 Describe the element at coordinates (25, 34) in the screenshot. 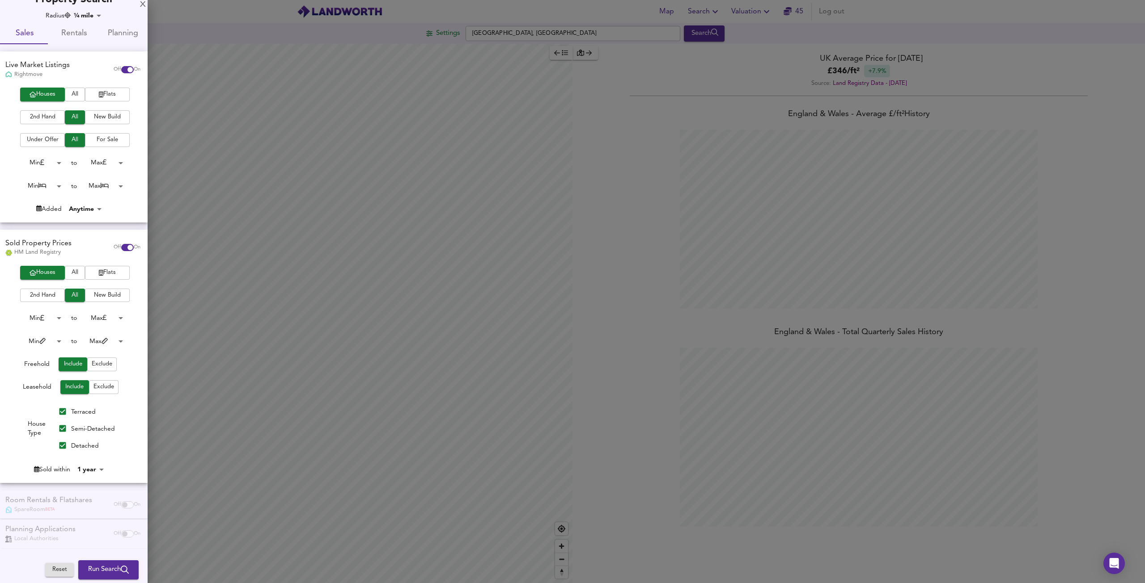

I see `span: Sales` at that location.